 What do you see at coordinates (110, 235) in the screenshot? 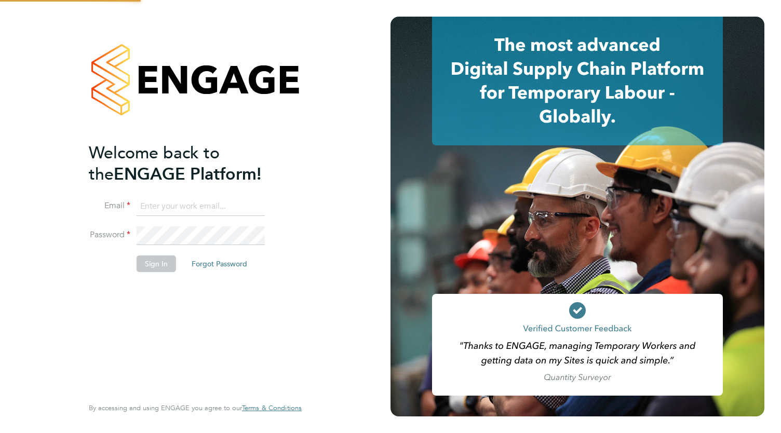
I see `label: Password` at bounding box center [110, 235].